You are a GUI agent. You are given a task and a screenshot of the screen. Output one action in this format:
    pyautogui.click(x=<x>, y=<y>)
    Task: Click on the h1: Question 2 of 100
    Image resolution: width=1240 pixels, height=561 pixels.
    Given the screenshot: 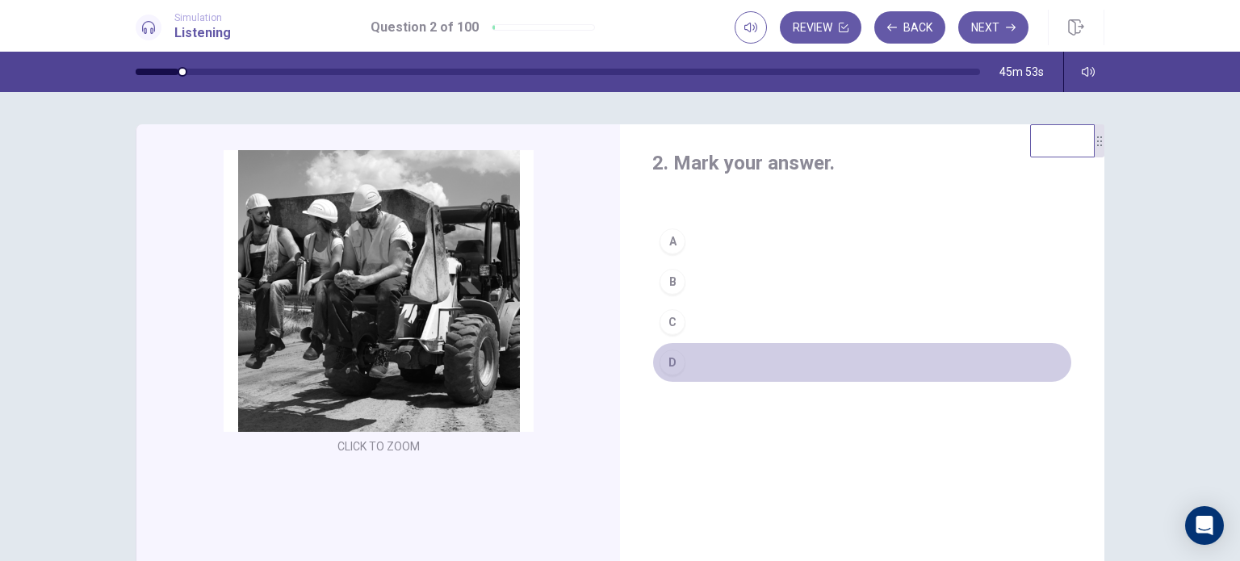 What is the action you would take?
    pyautogui.click(x=425, y=27)
    